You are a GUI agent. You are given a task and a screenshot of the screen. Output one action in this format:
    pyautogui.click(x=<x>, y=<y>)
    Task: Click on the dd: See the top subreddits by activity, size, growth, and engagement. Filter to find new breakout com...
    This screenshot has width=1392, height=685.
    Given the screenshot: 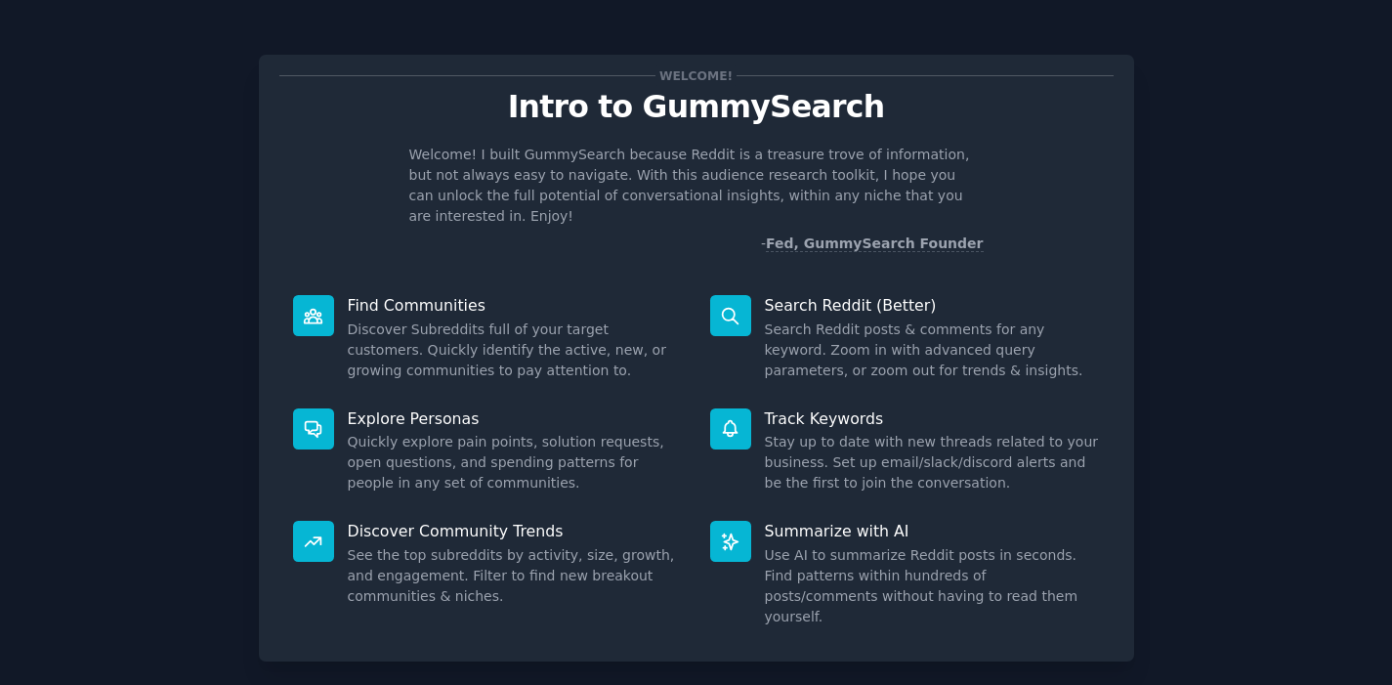 What is the action you would take?
    pyautogui.click(x=515, y=575)
    